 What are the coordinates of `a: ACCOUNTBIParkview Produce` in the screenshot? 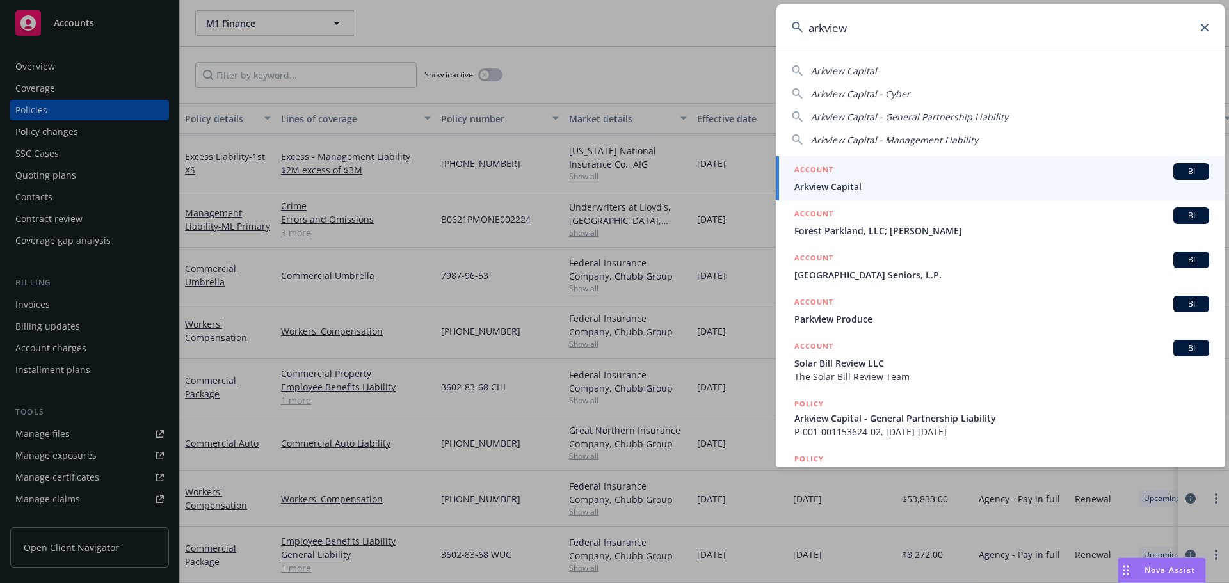 It's located at (1001, 311).